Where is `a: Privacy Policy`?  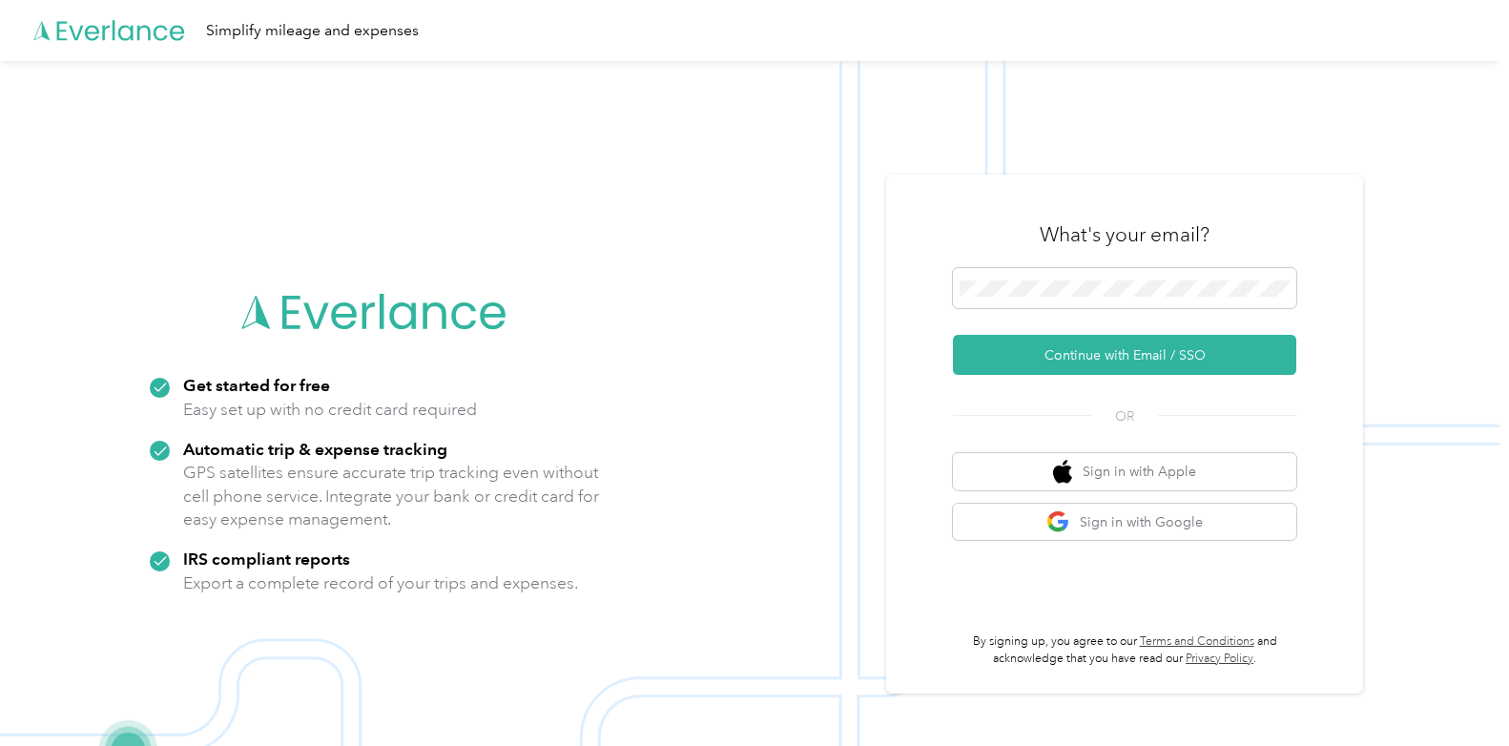 a: Privacy Policy is located at coordinates (1219, 658).